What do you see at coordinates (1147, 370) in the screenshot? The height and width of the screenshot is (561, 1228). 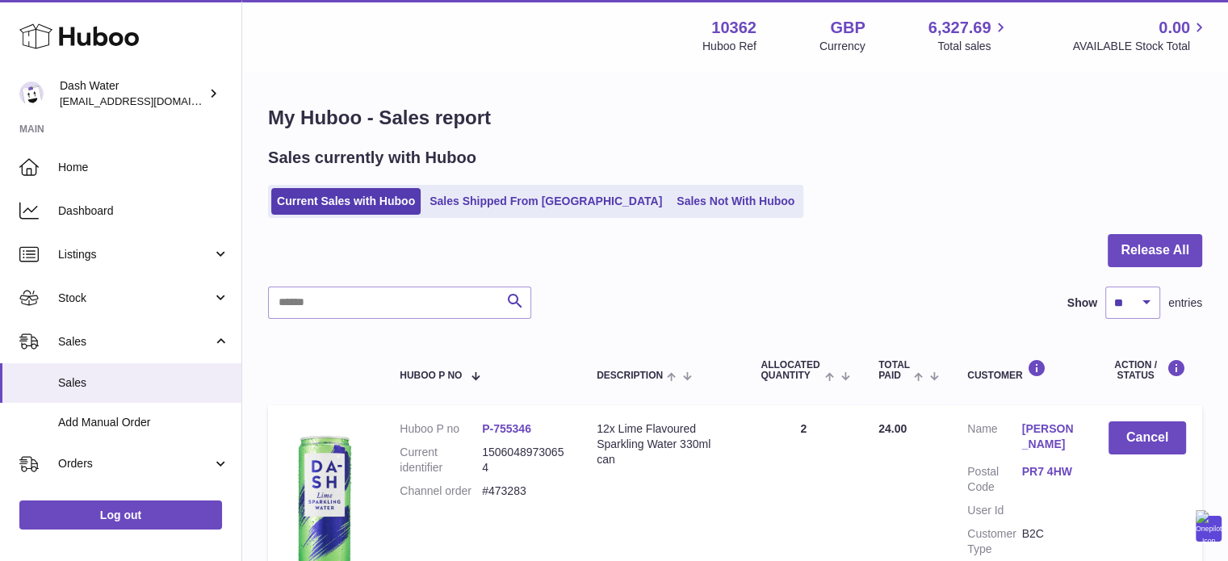 I see `div: Action / Status` at bounding box center [1147, 370].